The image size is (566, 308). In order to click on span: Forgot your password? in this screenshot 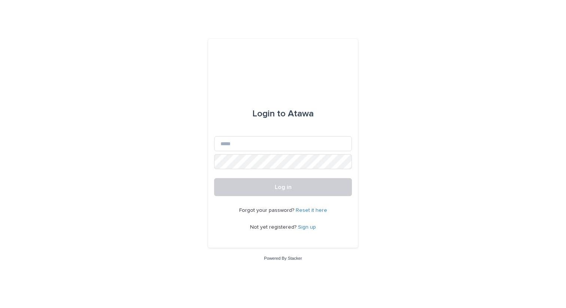, I will do `click(267, 210)`.